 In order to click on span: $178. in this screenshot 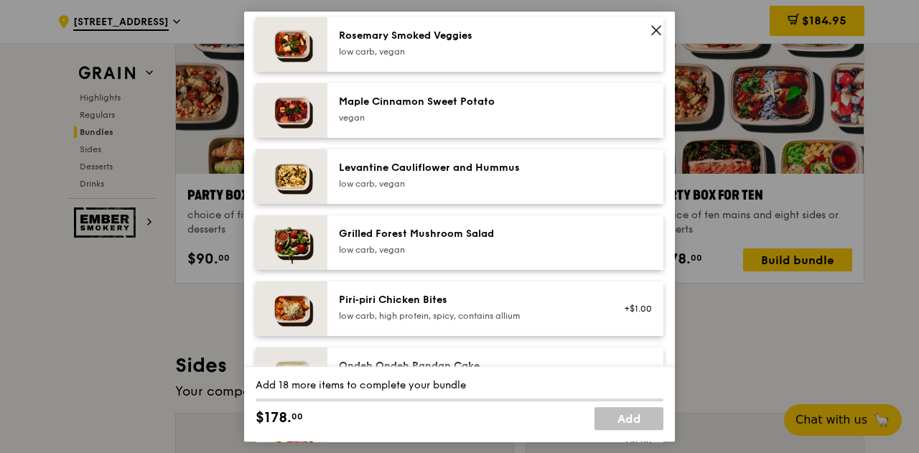, I will do `click(273, 418)`.